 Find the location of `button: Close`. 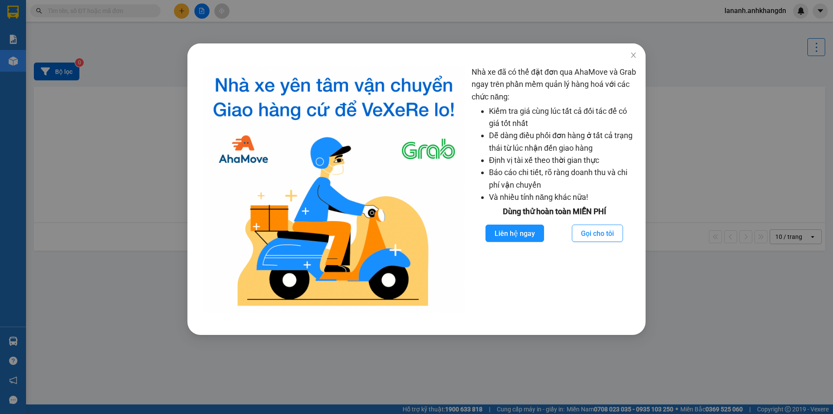

button: Close is located at coordinates (634, 56).